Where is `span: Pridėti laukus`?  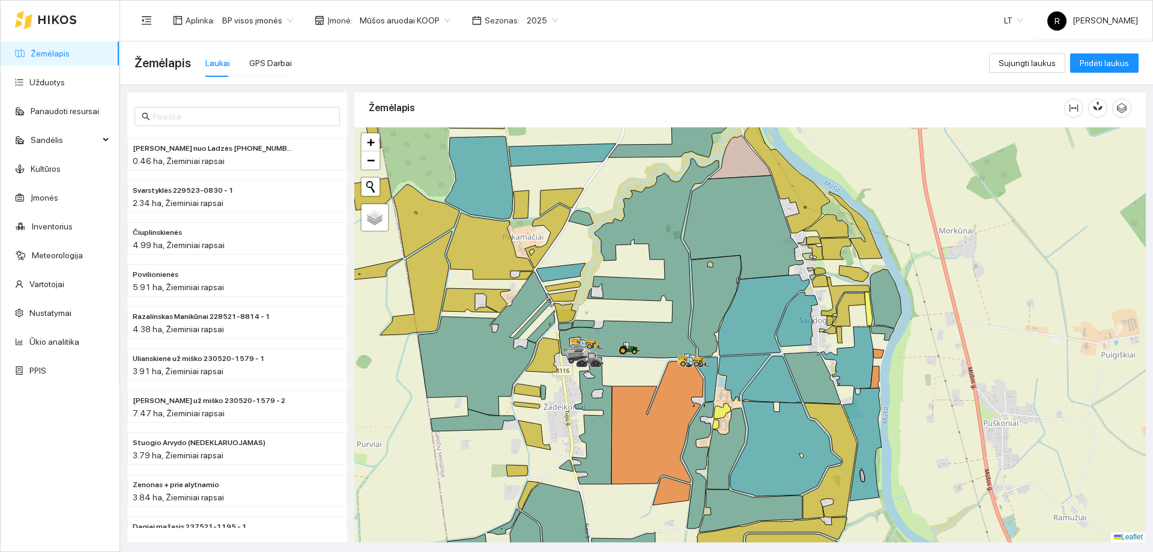 span: Pridėti laukus is located at coordinates (1105, 63).